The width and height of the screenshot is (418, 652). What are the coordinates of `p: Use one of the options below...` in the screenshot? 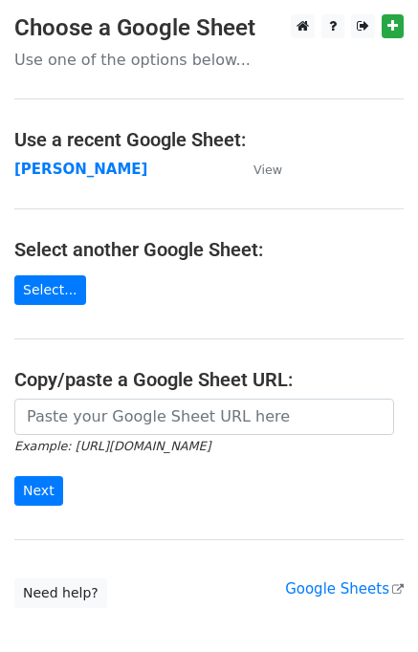 It's located at (208, 59).